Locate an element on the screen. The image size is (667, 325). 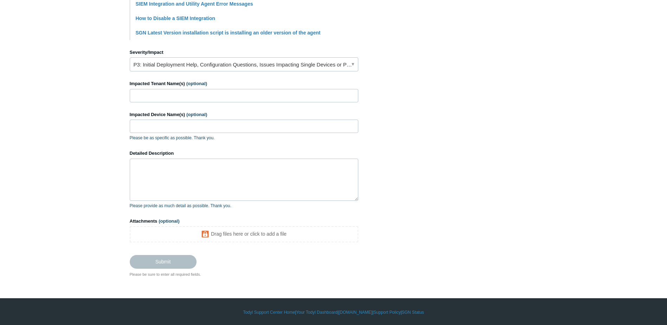
a: SGN Status is located at coordinates (413, 312).